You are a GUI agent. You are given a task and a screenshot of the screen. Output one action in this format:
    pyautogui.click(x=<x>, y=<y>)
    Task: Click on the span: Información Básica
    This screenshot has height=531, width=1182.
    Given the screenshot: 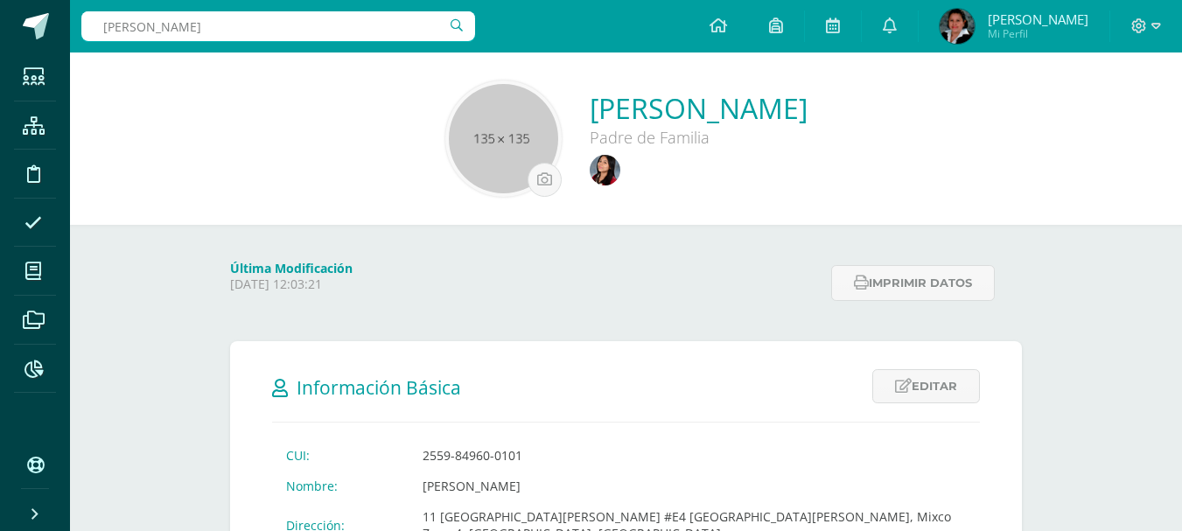 What is the action you would take?
    pyautogui.click(x=379, y=387)
    